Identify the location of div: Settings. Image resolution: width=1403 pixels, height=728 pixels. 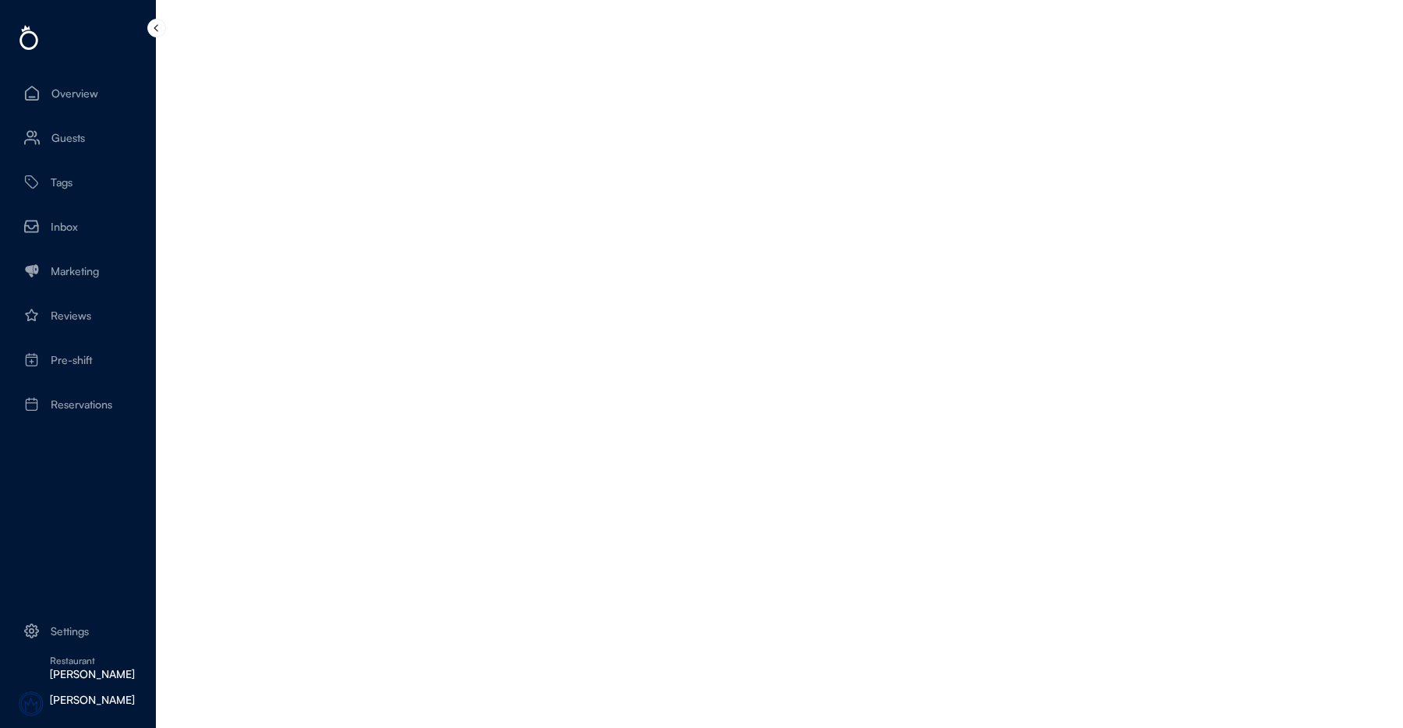
(69, 631).